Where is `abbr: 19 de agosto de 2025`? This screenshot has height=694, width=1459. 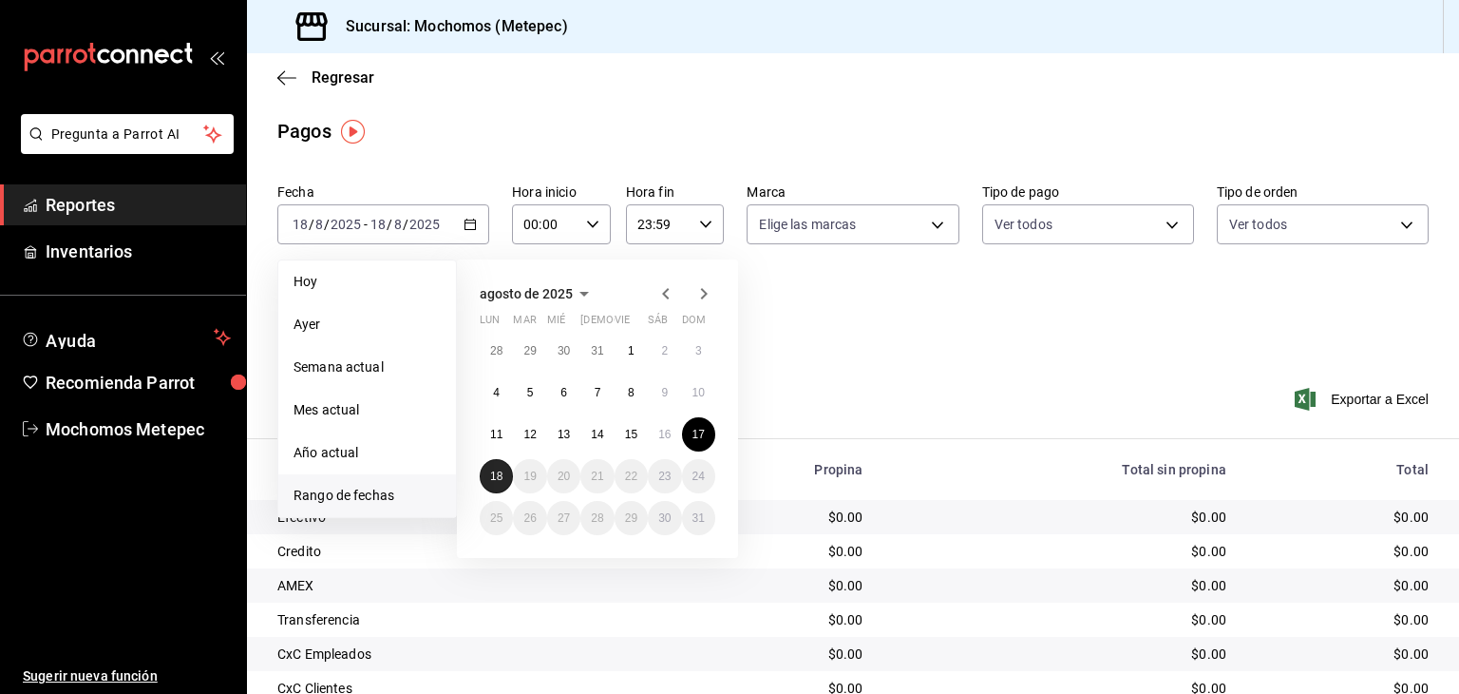 abbr: 19 de agosto de 2025 is located at coordinates (529, 476).